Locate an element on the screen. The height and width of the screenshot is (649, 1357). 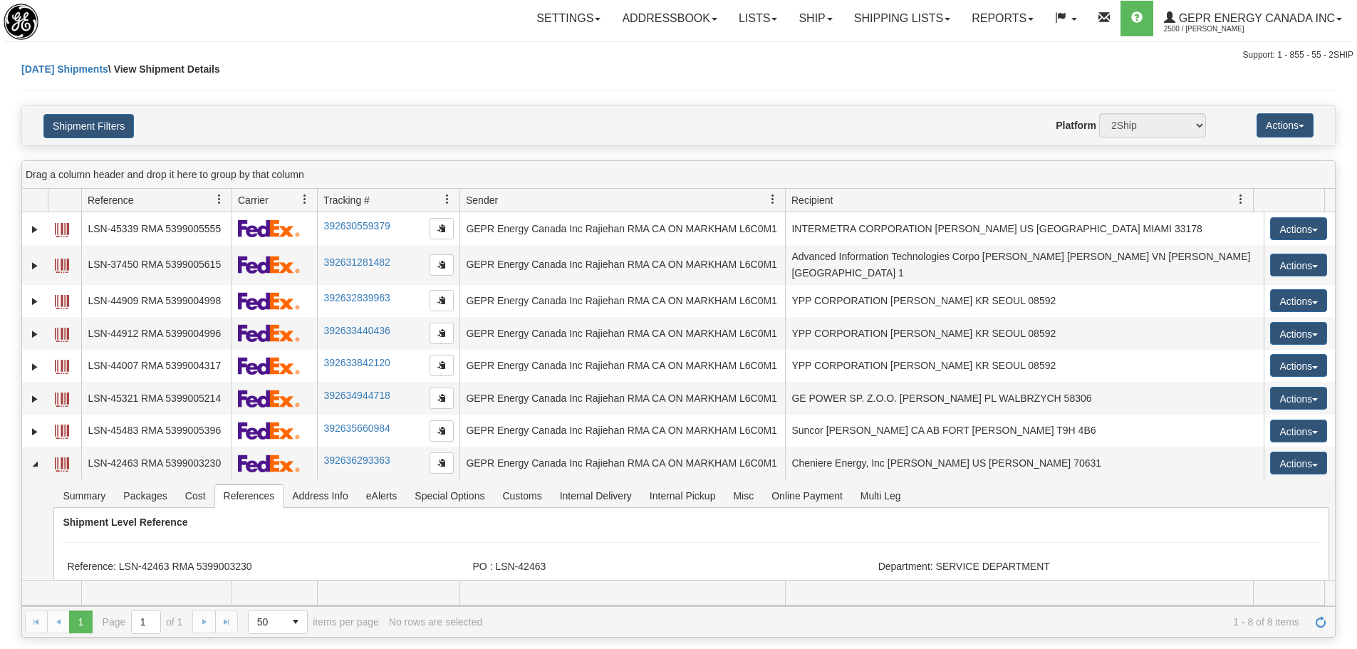
a: 392636293363 is located at coordinates (356, 460).